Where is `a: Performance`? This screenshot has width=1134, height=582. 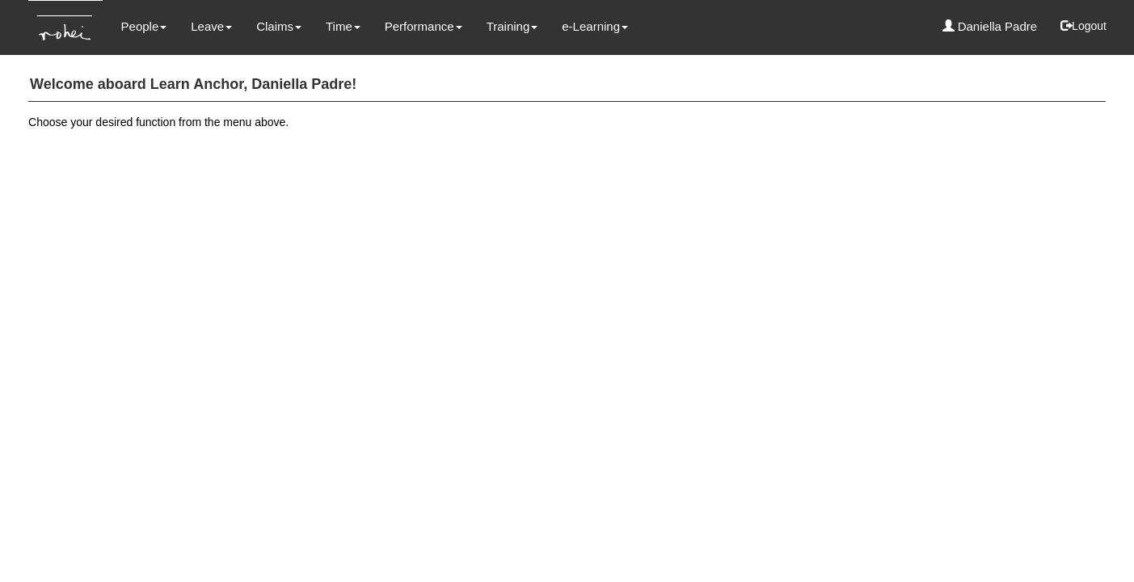
a: Performance is located at coordinates (423, 27).